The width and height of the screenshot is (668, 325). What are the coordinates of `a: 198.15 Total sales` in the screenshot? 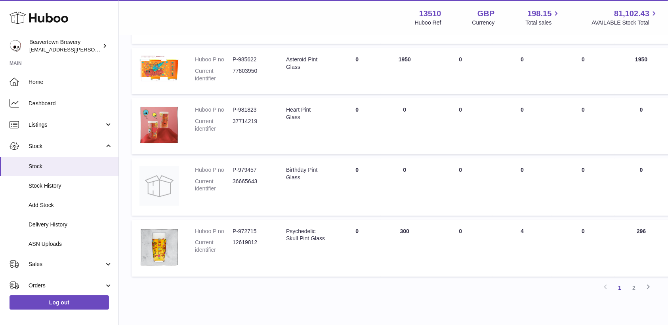 It's located at (543, 17).